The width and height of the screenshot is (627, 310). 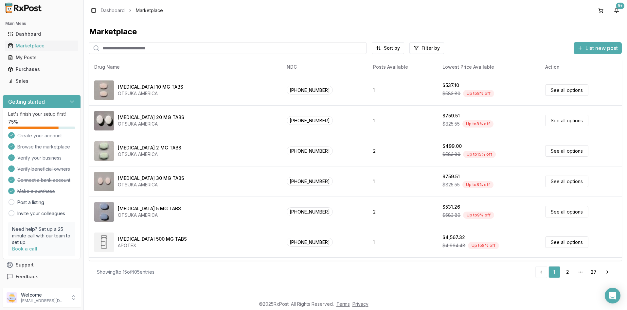 What do you see at coordinates (185, 67) in the screenshot?
I see `th: Drug Name` at bounding box center [185, 67].